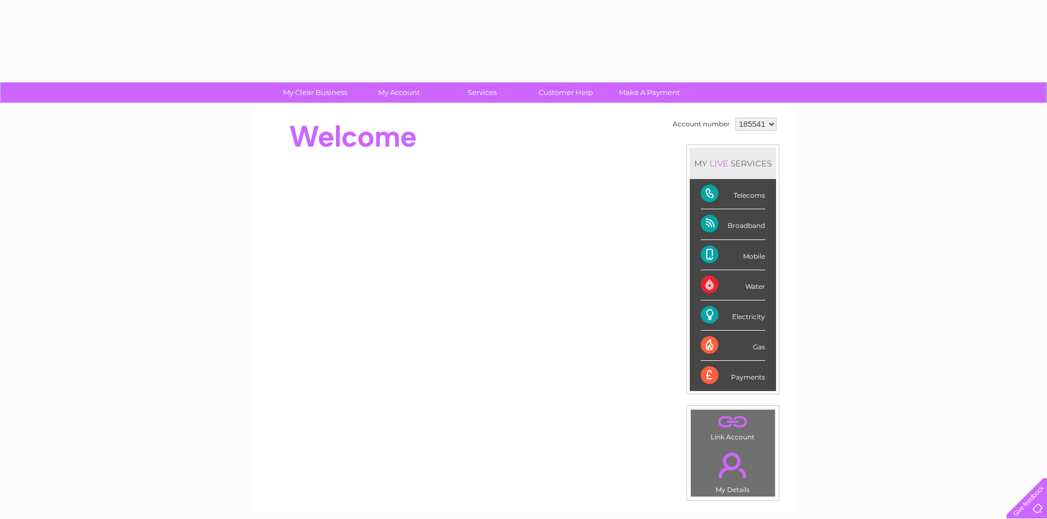  I want to click on a: Make A Payment, so click(649, 92).